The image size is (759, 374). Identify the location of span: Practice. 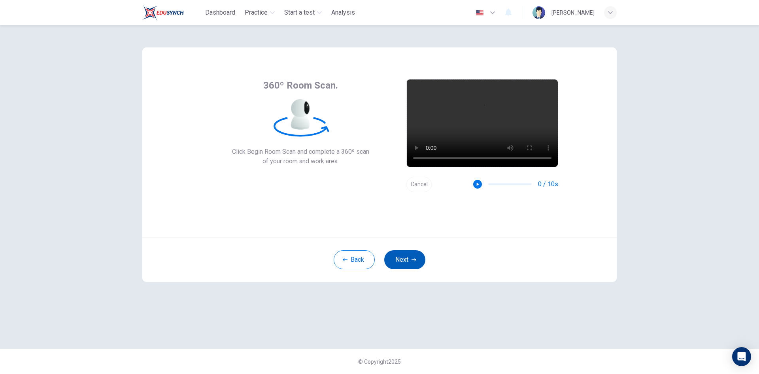
(256, 13).